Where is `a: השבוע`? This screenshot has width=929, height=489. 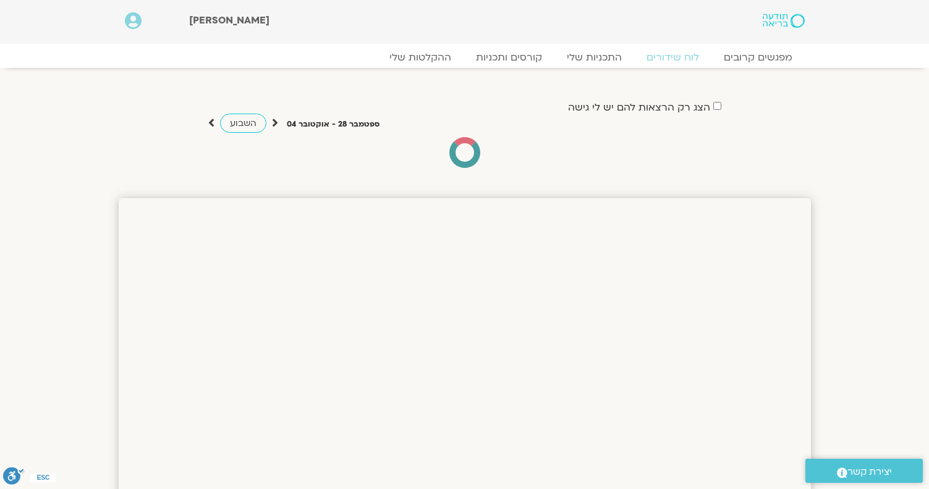
a: השבוע is located at coordinates (243, 123).